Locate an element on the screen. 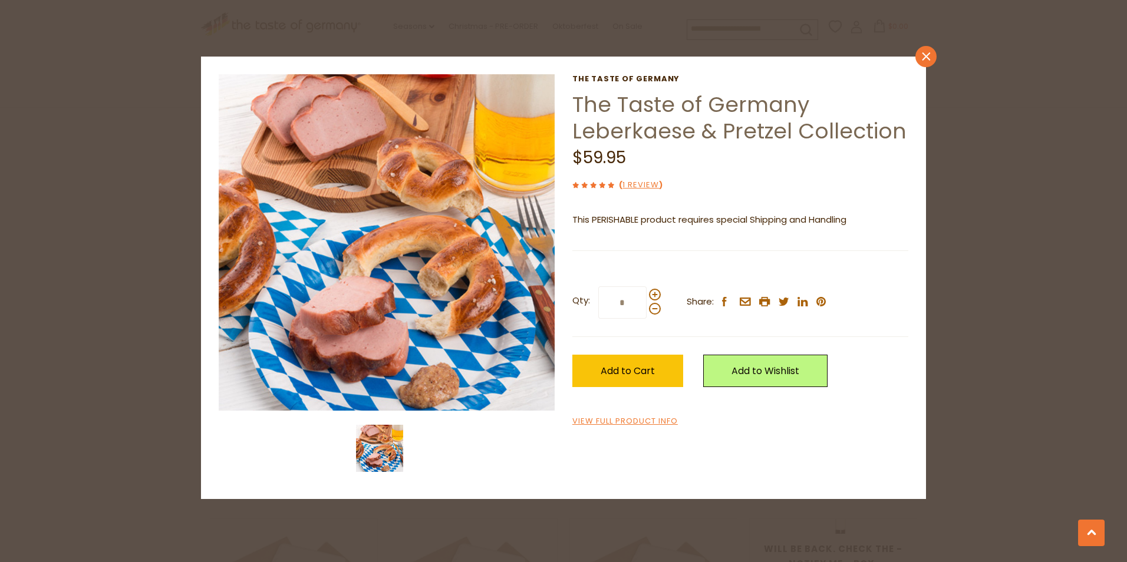  li: We will ship this product in heat-protective packaging and ice. is located at coordinates (745, 243).